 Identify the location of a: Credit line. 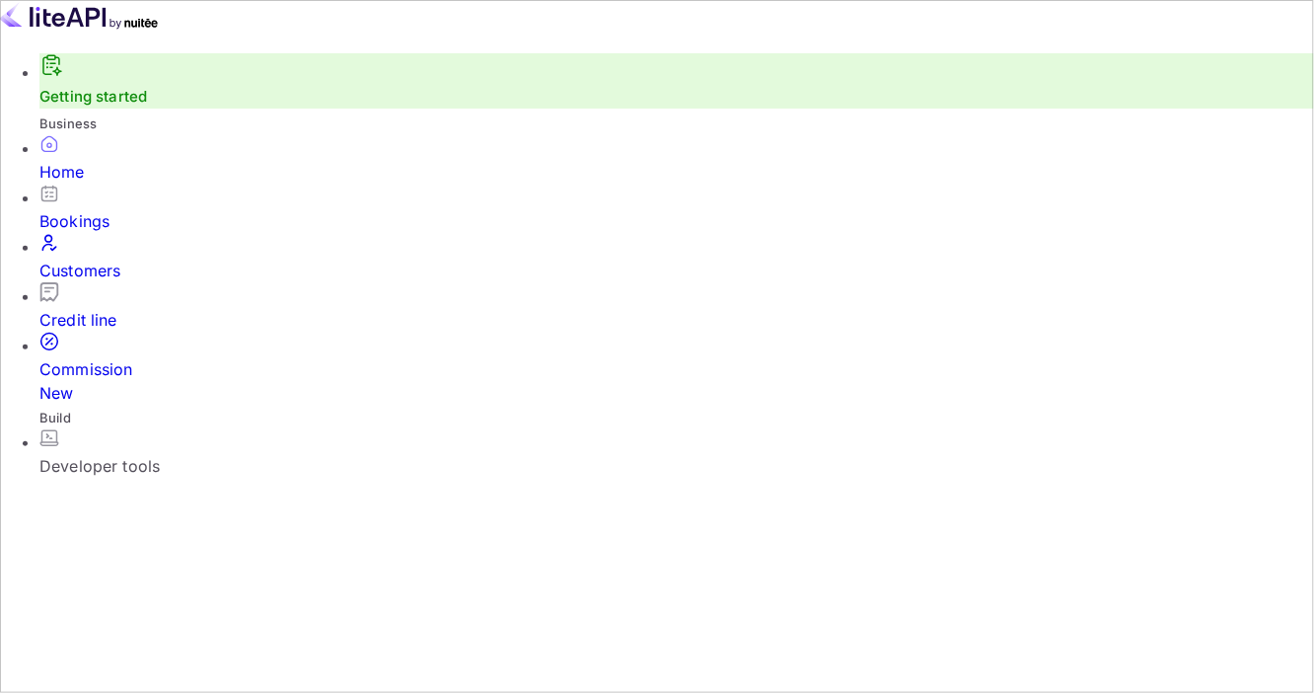
(677, 307).